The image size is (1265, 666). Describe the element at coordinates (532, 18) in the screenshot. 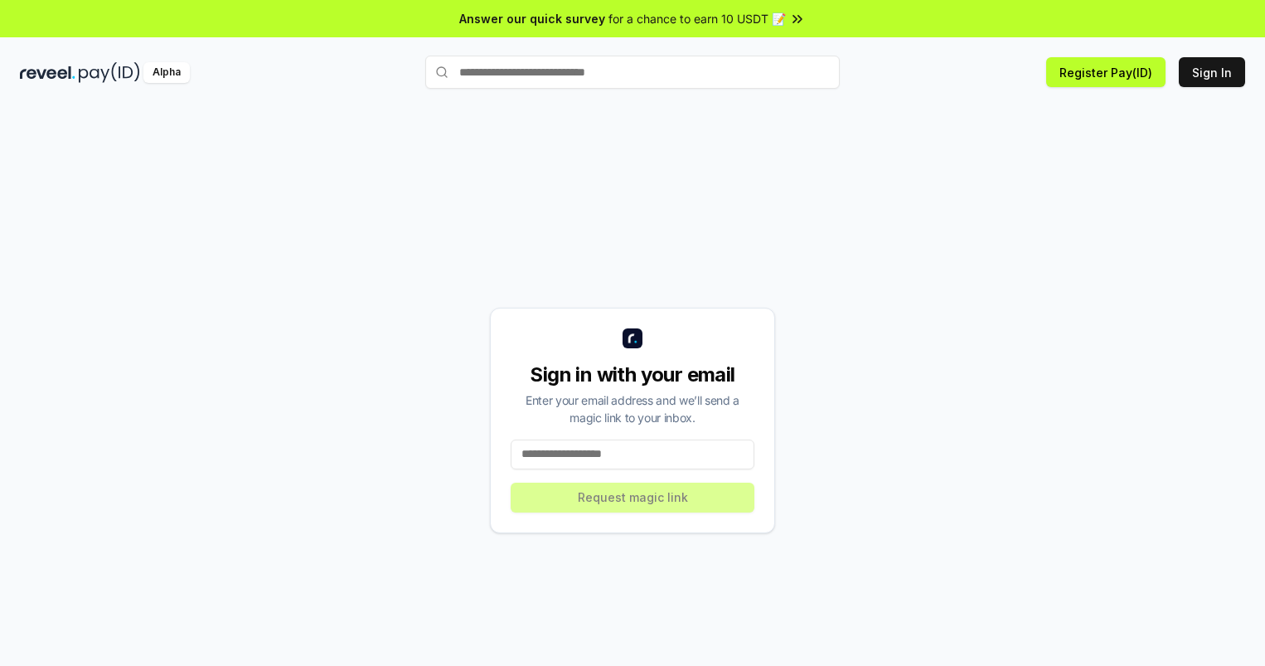

I see `span: Answer our quick survey` at that location.